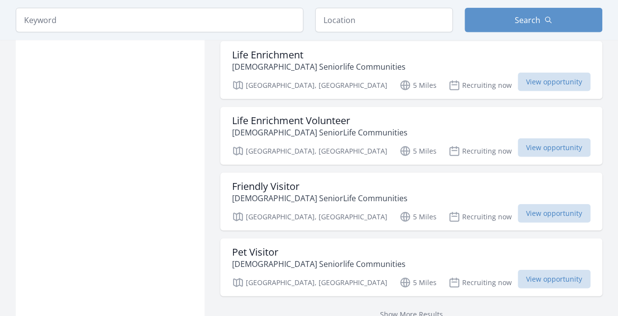 The height and width of the screenshot is (316, 618). What do you see at coordinates (318, 253) in the screenshot?
I see `h3: Pet Visitor` at bounding box center [318, 253].